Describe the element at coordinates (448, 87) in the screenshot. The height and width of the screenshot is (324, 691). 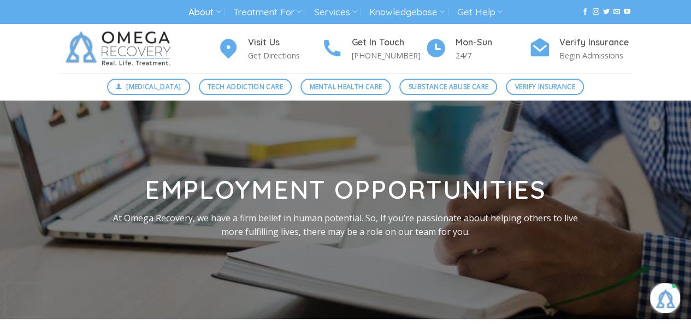
I see `a: Substance Abuse Care` at that location.